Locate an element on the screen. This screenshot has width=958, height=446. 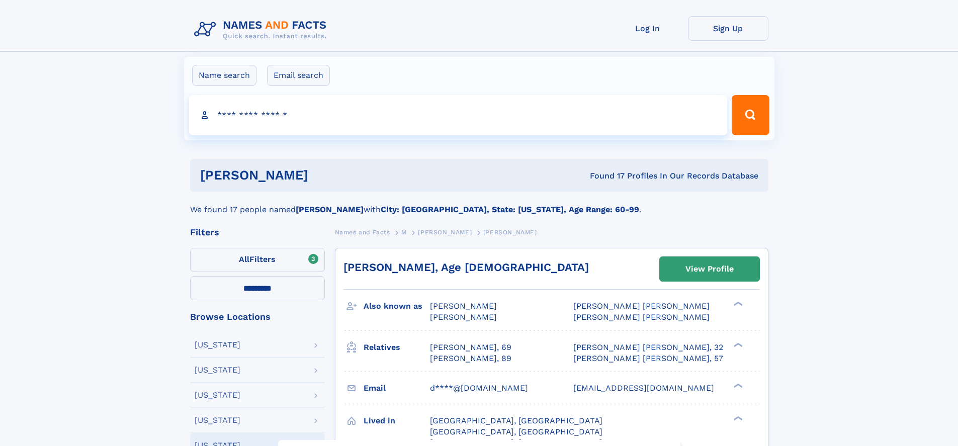
h3: Also known as is located at coordinates (397, 306).